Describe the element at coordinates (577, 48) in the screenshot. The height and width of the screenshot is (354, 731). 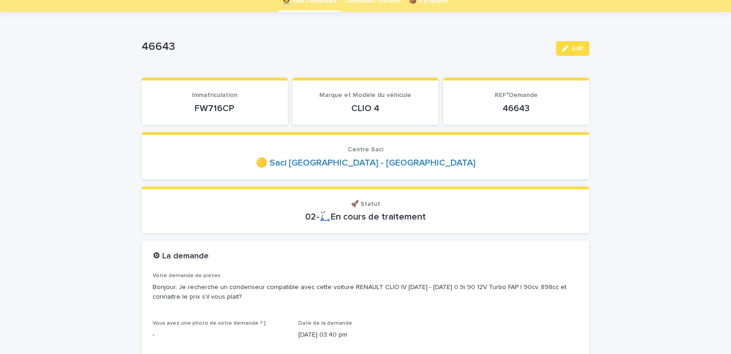
I see `span: Edit` at that location.